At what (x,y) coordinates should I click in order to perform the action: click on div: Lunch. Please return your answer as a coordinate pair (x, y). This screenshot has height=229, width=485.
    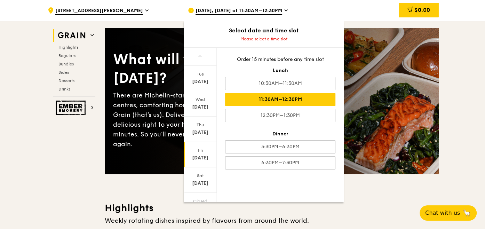
    Looking at the image, I should click on (280, 71).